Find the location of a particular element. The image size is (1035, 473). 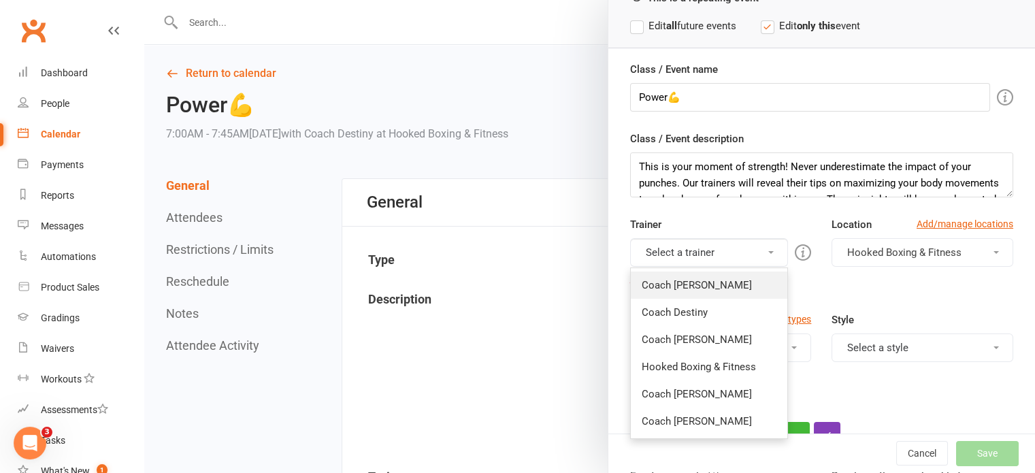

div: Automations is located at coordinates (68, 256).